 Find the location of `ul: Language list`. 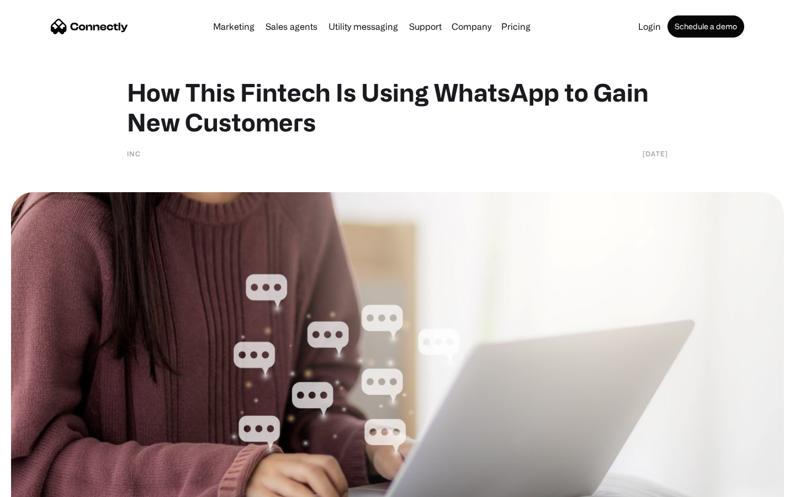

ul: Language list is located at coordinates (44, 485).